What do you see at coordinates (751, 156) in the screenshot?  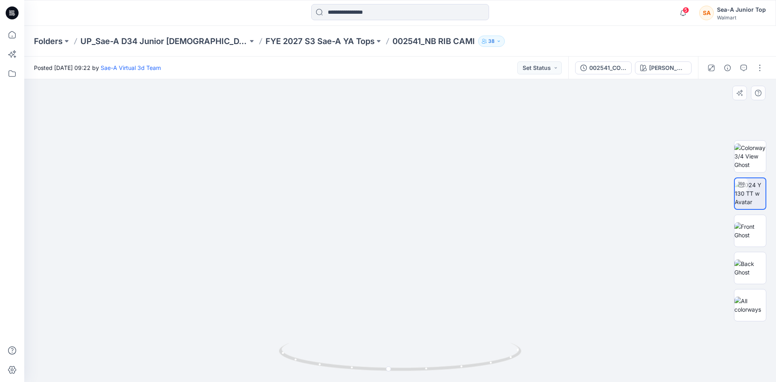 I see `img: Colorway 3/4 View Ghost` at bounding box center [751, 156].